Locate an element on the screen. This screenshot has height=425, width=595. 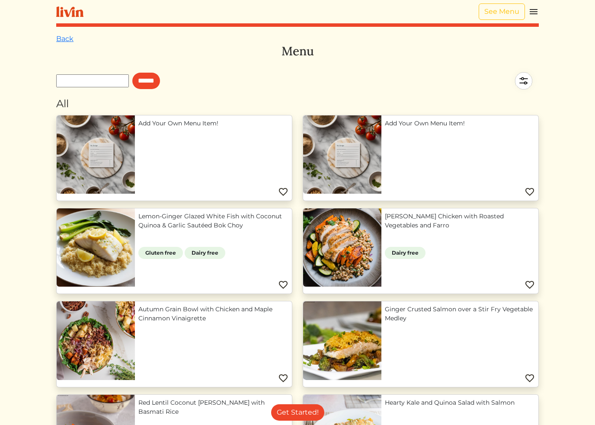
img: menu_hamburger-cb6d353cf0ecd9f46ceae1c99ecbeb4a00e71ca567a856bd81f57e9d8c17bb26.svg is located at coordinates (534, 12).